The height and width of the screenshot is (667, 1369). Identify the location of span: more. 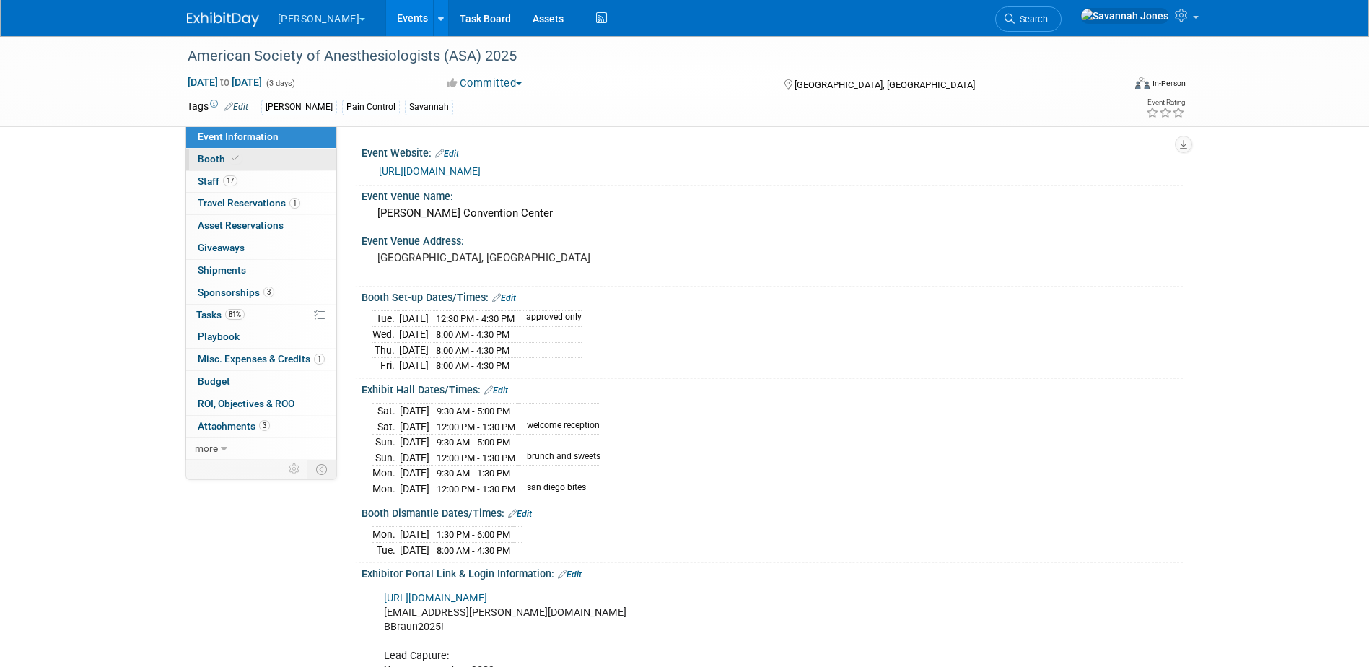
(206, 448).